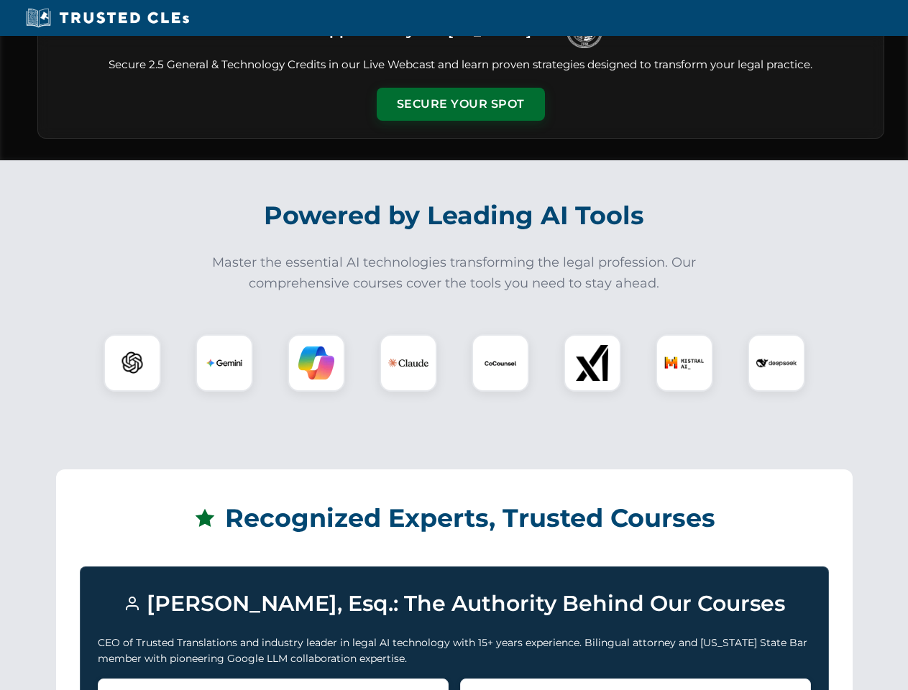 Image resolution: width=908 pixels, height=690 pixels. I want to click on img: xAI Logo, so click(592, 363).